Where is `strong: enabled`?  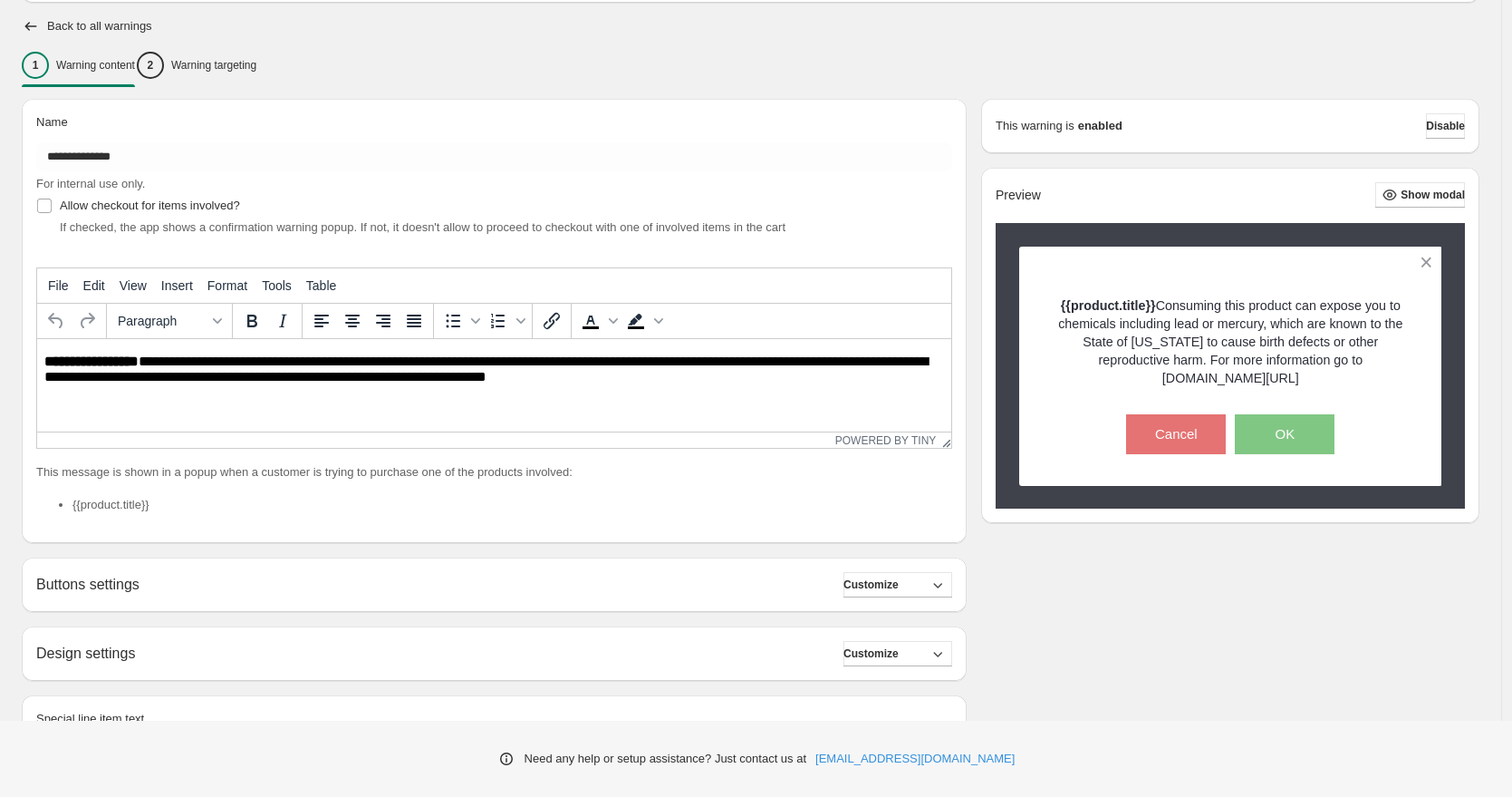
strong: enabled is located at coordinates (1100, 126).